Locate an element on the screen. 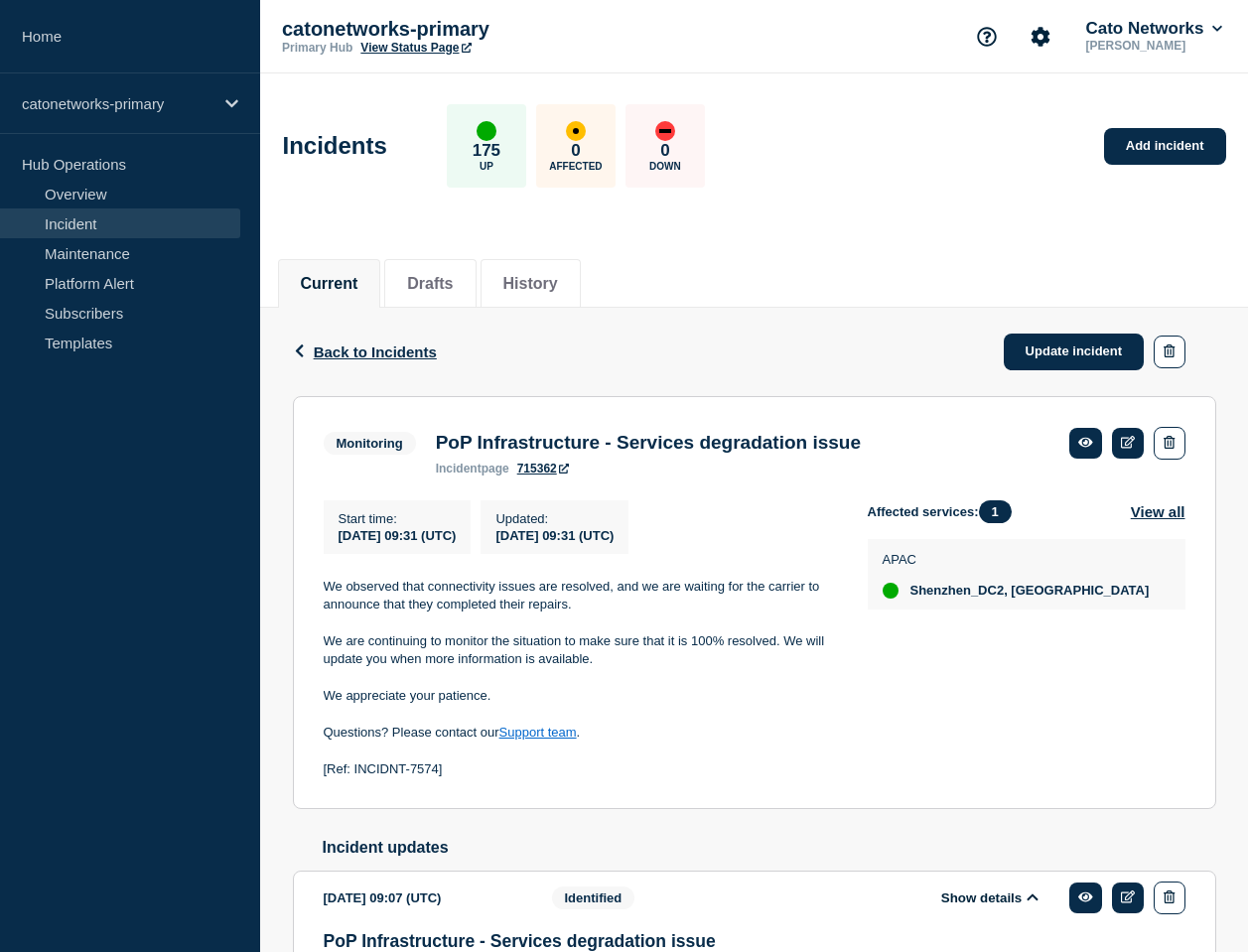 This screenshot has height=952, width=1248. span: Affected services: is located at coordinates (944, 511).